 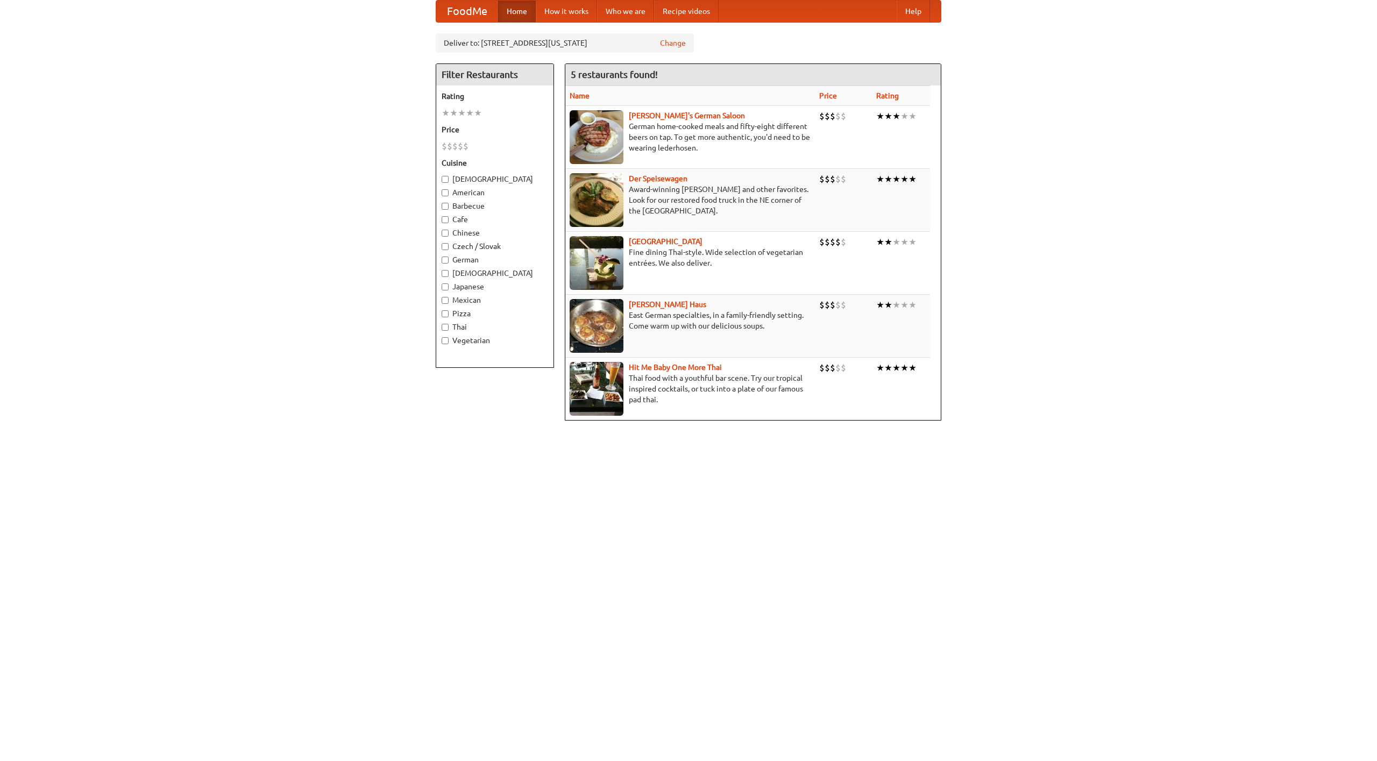 What do you see at coordinates (673, 43) in the screenshot?
I see `a: Change` at bounding box center [673, 43].